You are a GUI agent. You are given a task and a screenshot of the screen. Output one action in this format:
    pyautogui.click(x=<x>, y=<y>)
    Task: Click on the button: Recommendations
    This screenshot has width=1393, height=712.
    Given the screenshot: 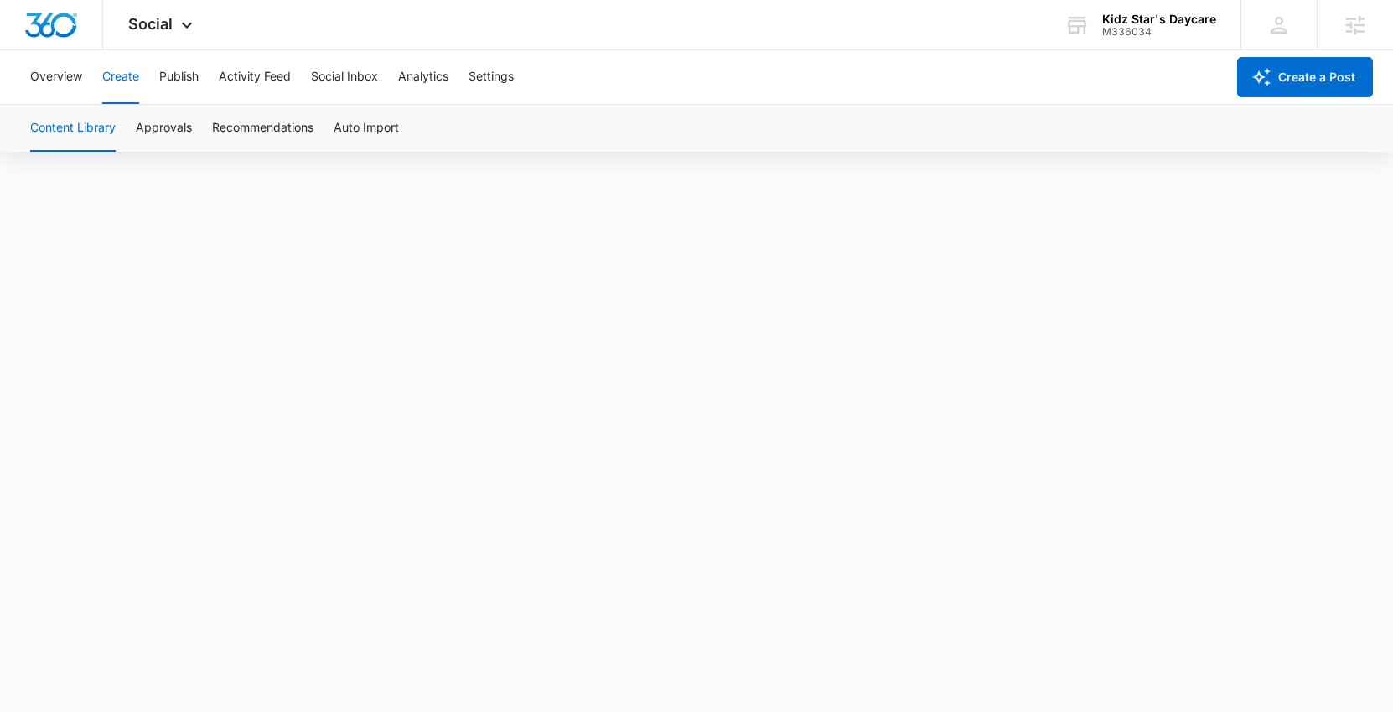 What is the action you would take?
    pyautogui.click(x=262, y=128)
    